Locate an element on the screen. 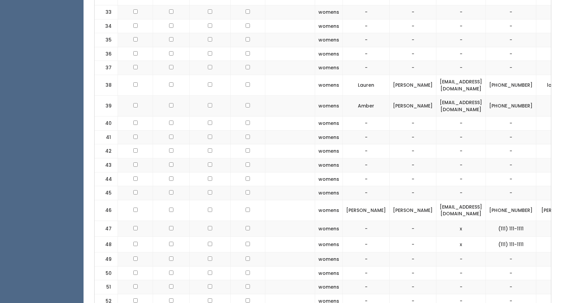 This screenshot has width=562, height=303. td: Amber is located at coordinates (366, 106).